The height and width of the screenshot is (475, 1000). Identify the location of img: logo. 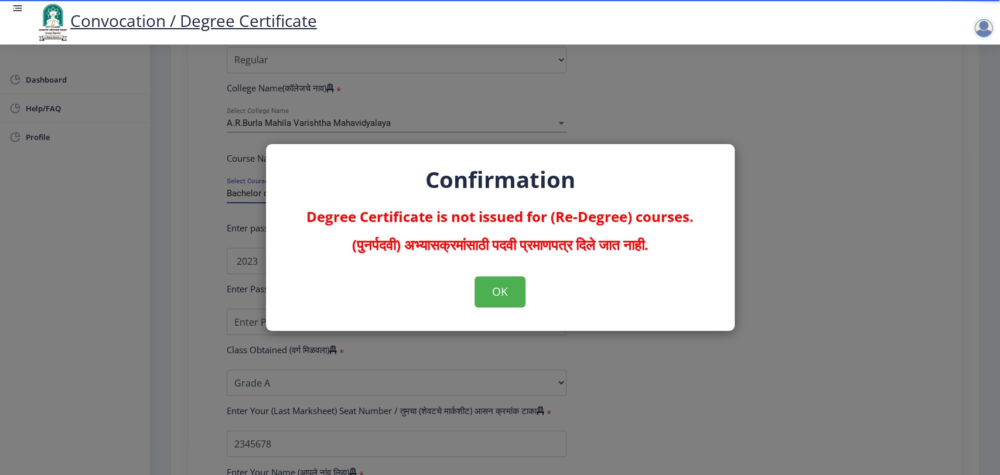
(53, 22).